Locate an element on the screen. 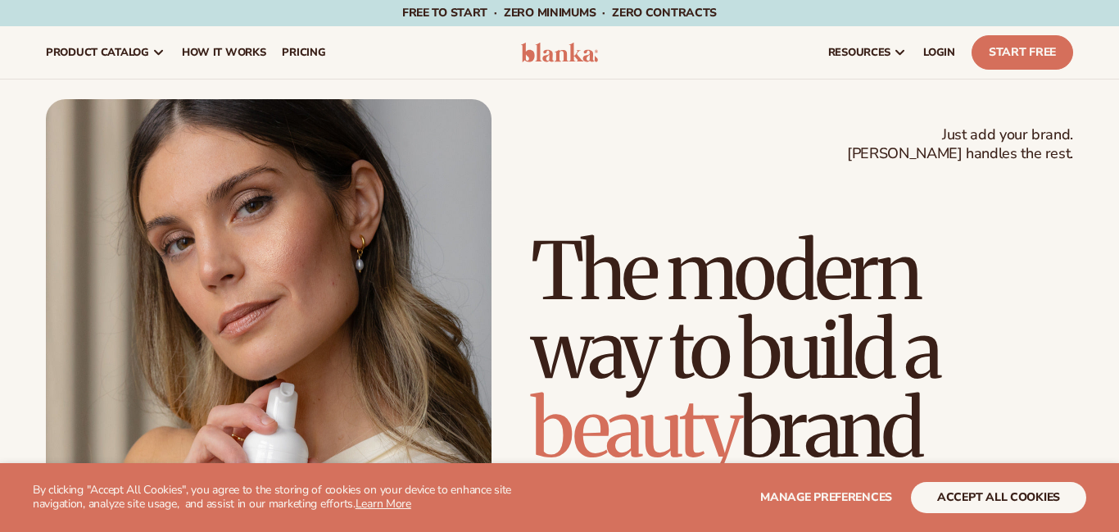  a: How It Works is located at coordinates (224, 52).